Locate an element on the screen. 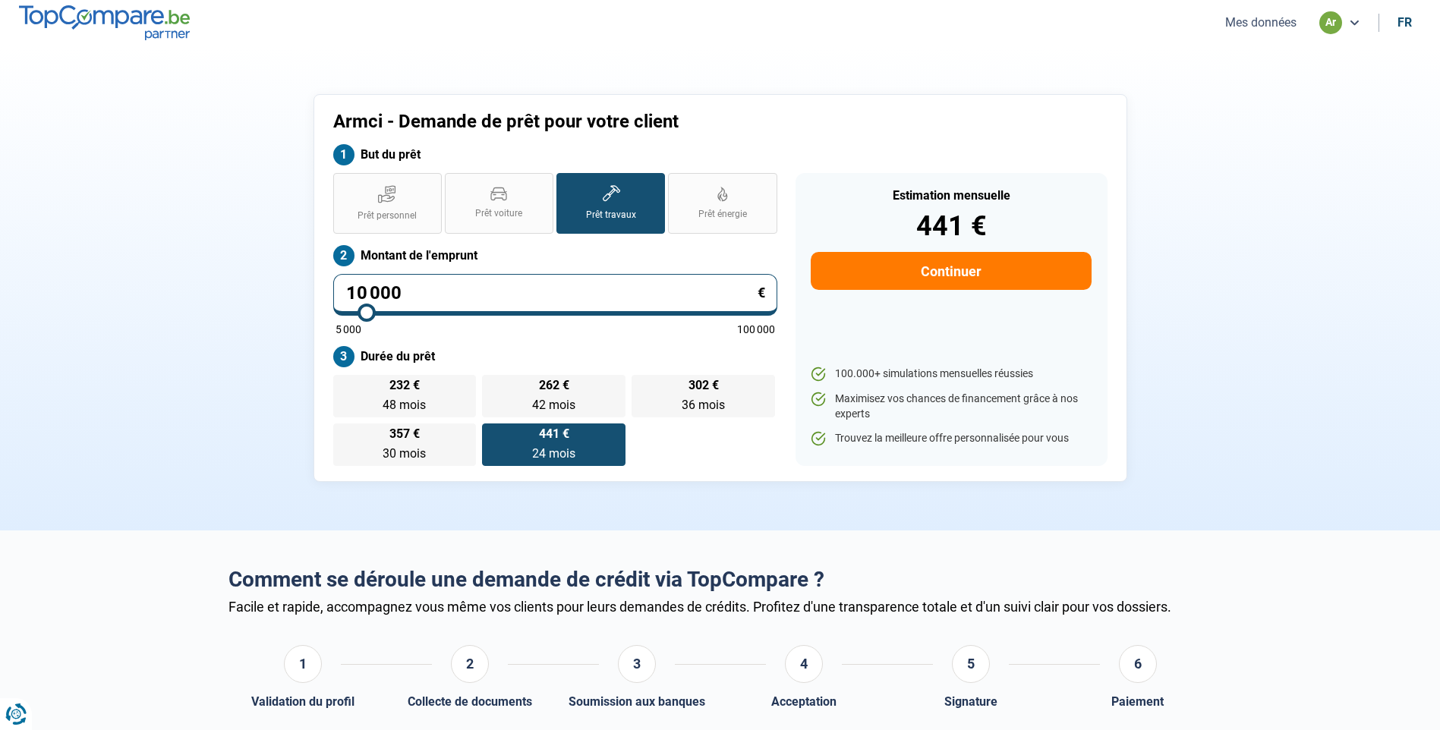  span: 30 mois is located at coordinates (404, 453).